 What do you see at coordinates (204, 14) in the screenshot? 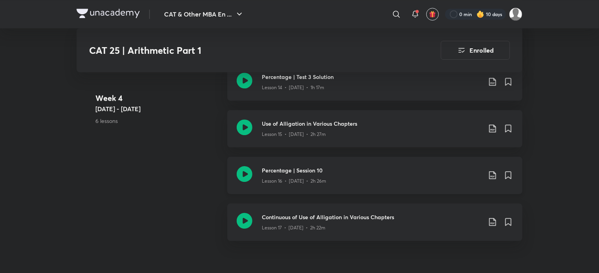
I see `button: CAT & Other MBA En ...` at bounding box center [204, 14].